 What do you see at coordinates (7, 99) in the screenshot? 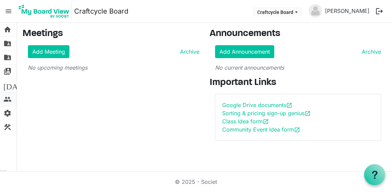
I see `span: people` at bounding box center [7, 99].